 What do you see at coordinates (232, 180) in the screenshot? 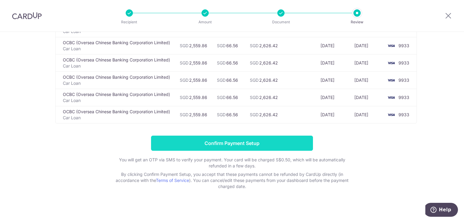
I see `p: By clicking Confirm Payment Setup, you accept that these payments cannot be refunded by CardUp di...` at bounding box center [232, 180].